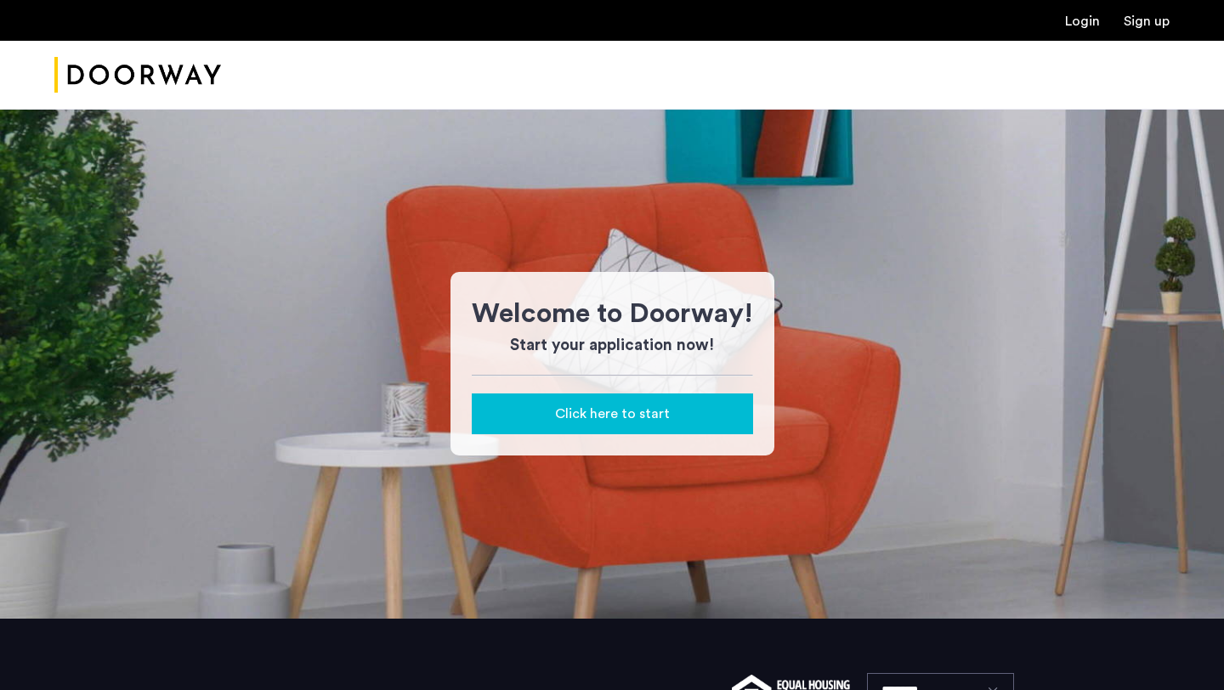 Image resolution: width=1224 pixels, height=690 pixels. Describe the element at coordinates (612, 414) in the screenshot. I see `span: Click here to start` at that location.